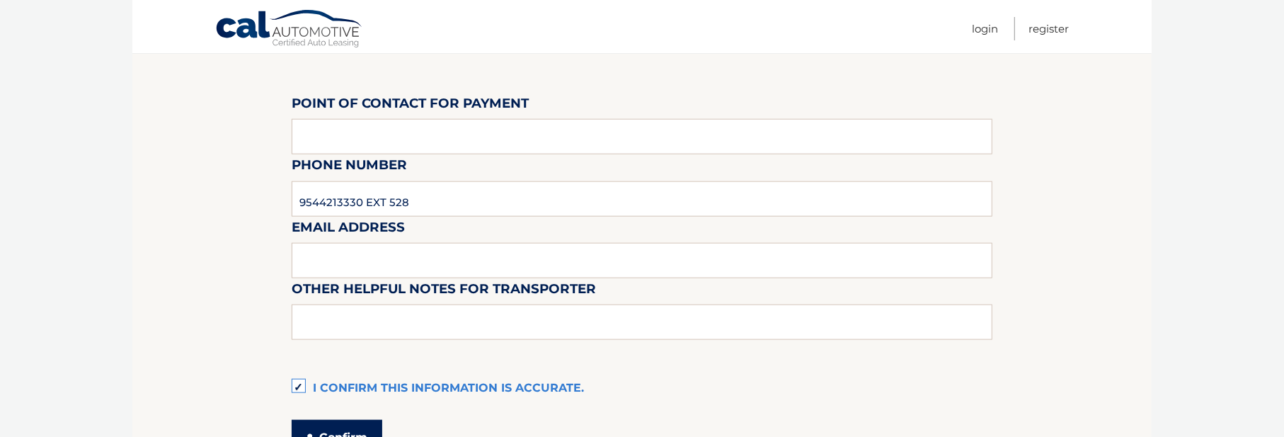 The width and height of the screenshot is (1284, 437). I want to click on a: Cal Automotive, so click(289, 30).